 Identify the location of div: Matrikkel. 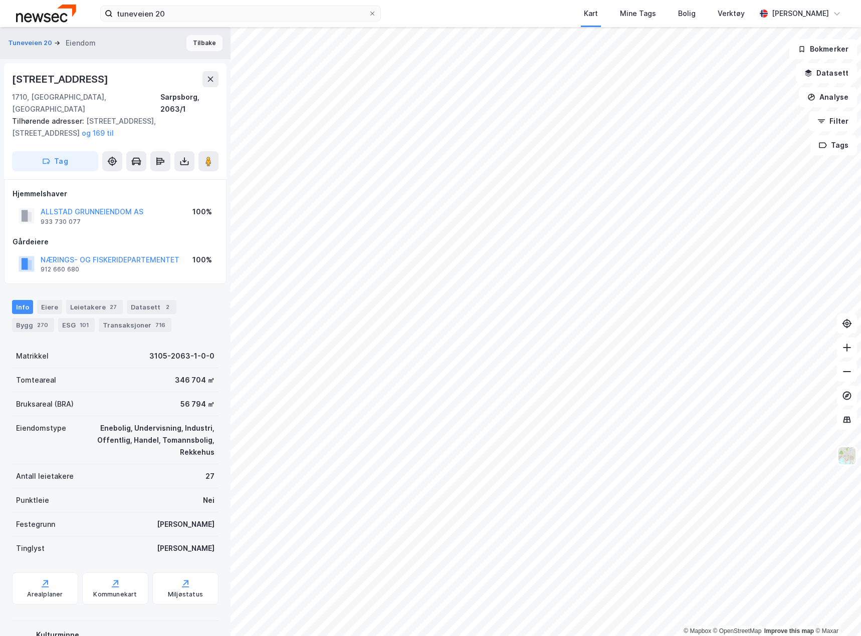
(32, 356).